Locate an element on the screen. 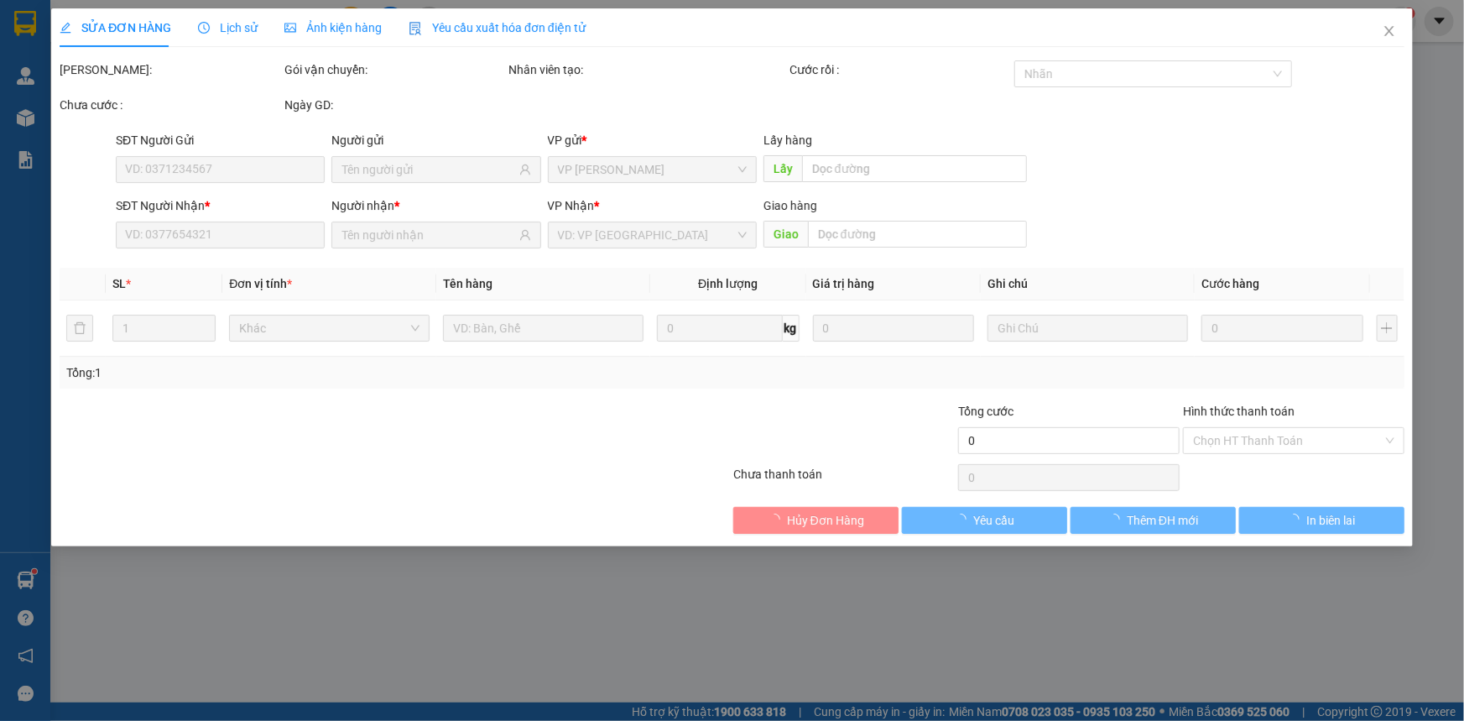 Image resolution: width=1464 pixels, height=721 pixels. div: SĐT Người Gửi is located at coordinates (220, 140).